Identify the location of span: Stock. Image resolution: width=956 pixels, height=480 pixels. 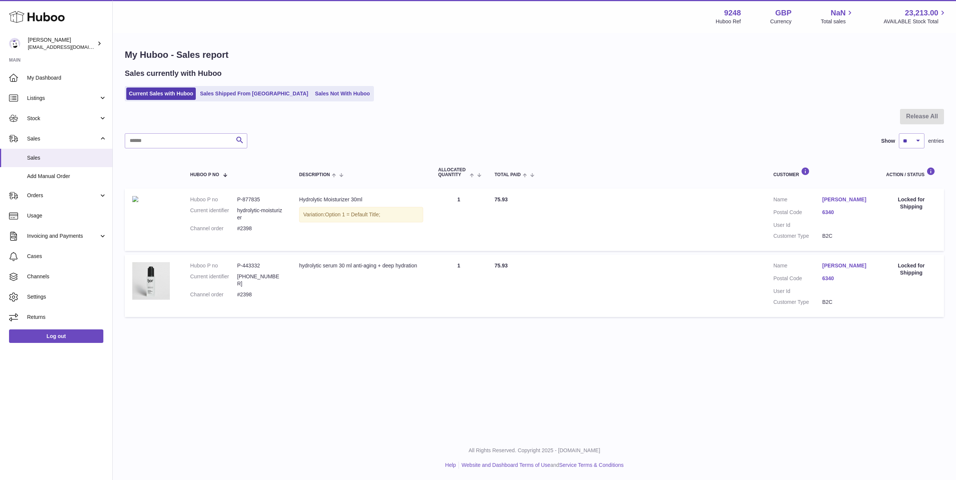
(63, 118).